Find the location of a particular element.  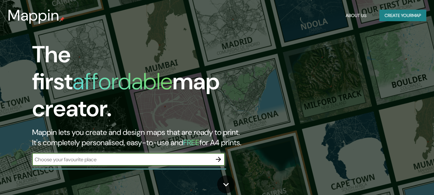

h5: FREE is located at coordinates (191, 142).